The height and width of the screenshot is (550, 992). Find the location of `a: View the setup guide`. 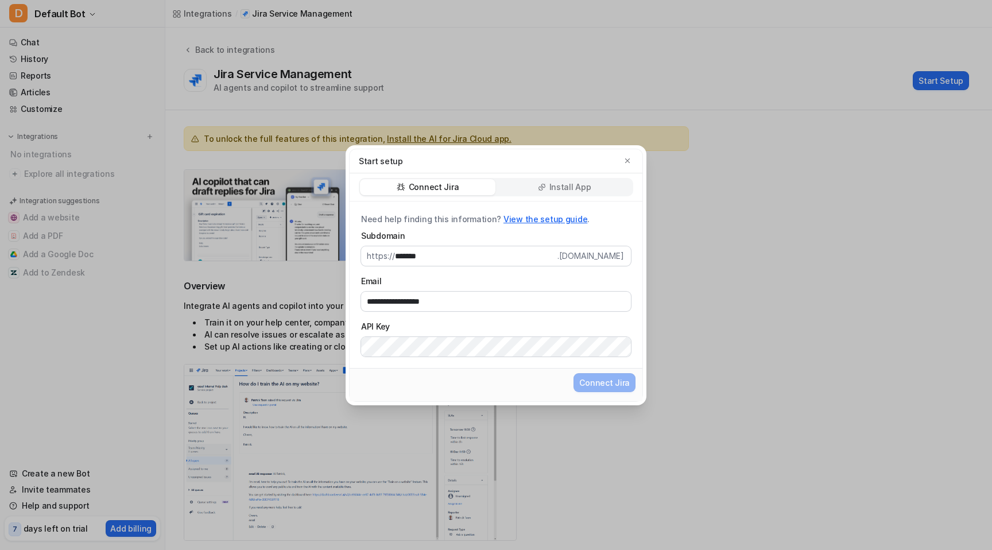

a: View the setup guide is located at coordinates (545, 219).